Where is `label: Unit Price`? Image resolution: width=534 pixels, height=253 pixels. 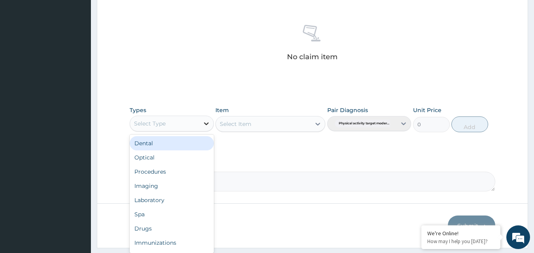
label: Unit Price is located at coordinates (427, 110).